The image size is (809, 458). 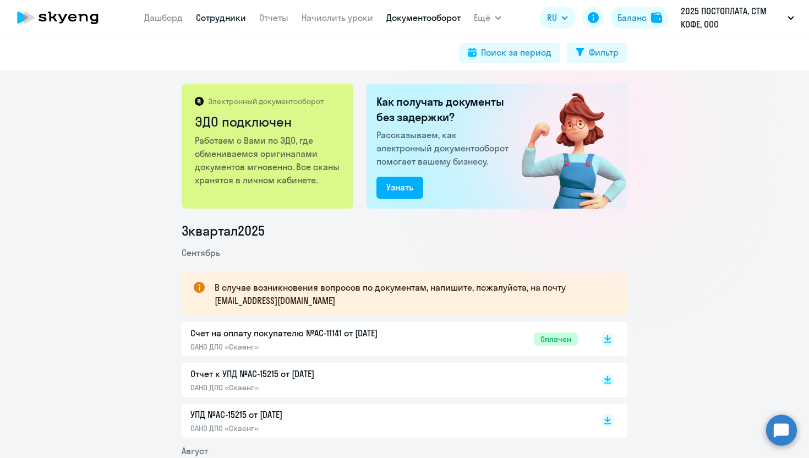 What do you see at coordinates (423, 18) in the screenshot?
I see `a: Документооборот` at bounding box center [423, 18].